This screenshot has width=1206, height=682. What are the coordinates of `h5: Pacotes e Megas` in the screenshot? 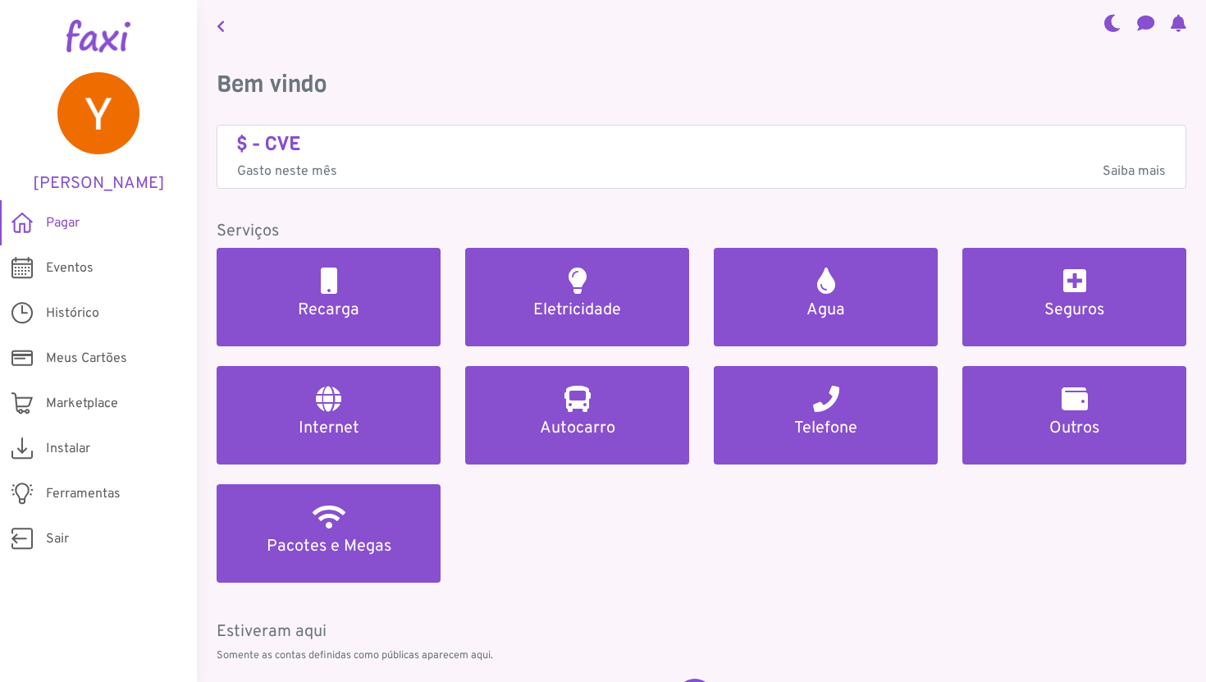 It's located at (328, 546).